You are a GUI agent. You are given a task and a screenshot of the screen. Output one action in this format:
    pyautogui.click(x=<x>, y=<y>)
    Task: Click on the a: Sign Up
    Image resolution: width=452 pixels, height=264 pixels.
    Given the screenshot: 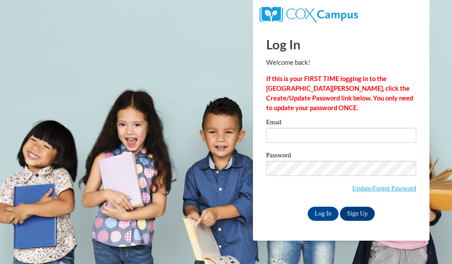 What is the action you would take?
    pyautogui.click(x=357, y=214)
    